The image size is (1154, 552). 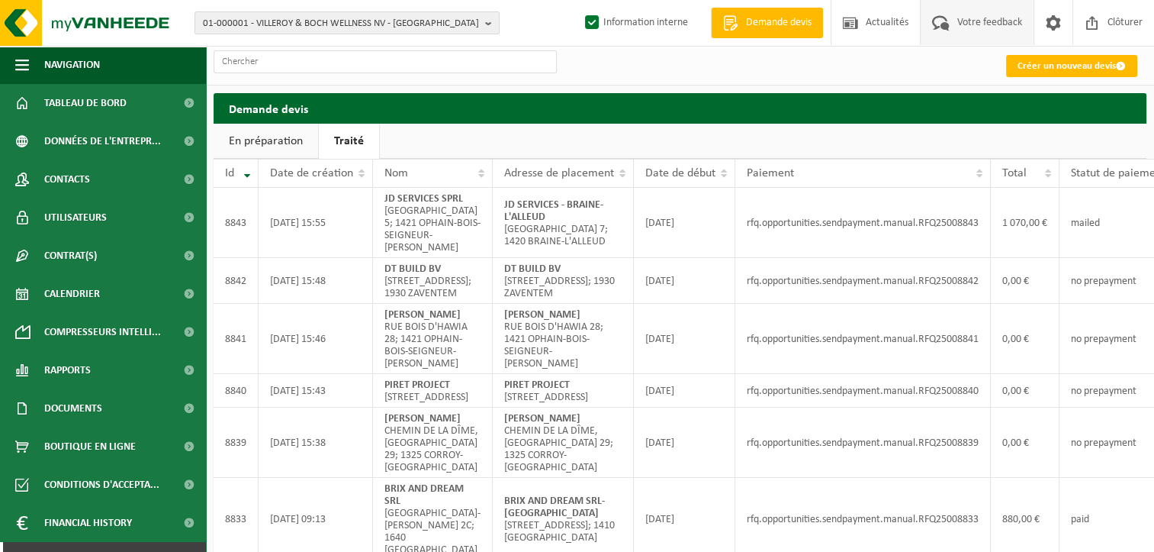 I want to click on strong: BRIX AND DREAM SRL, so click(x=424, y=494).